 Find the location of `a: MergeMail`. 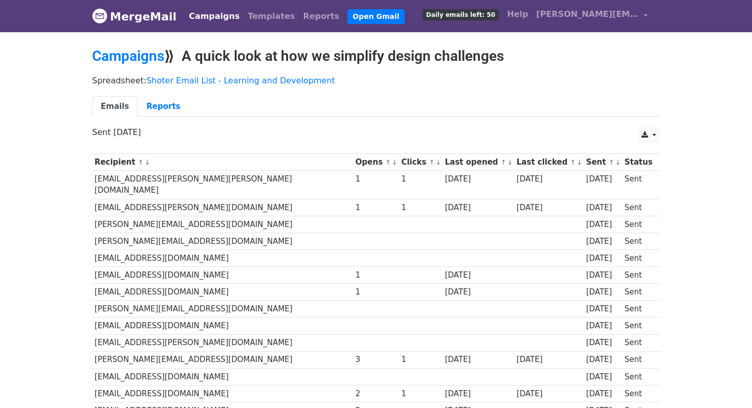

a: MergeMail is located at coordinates (134, 16).